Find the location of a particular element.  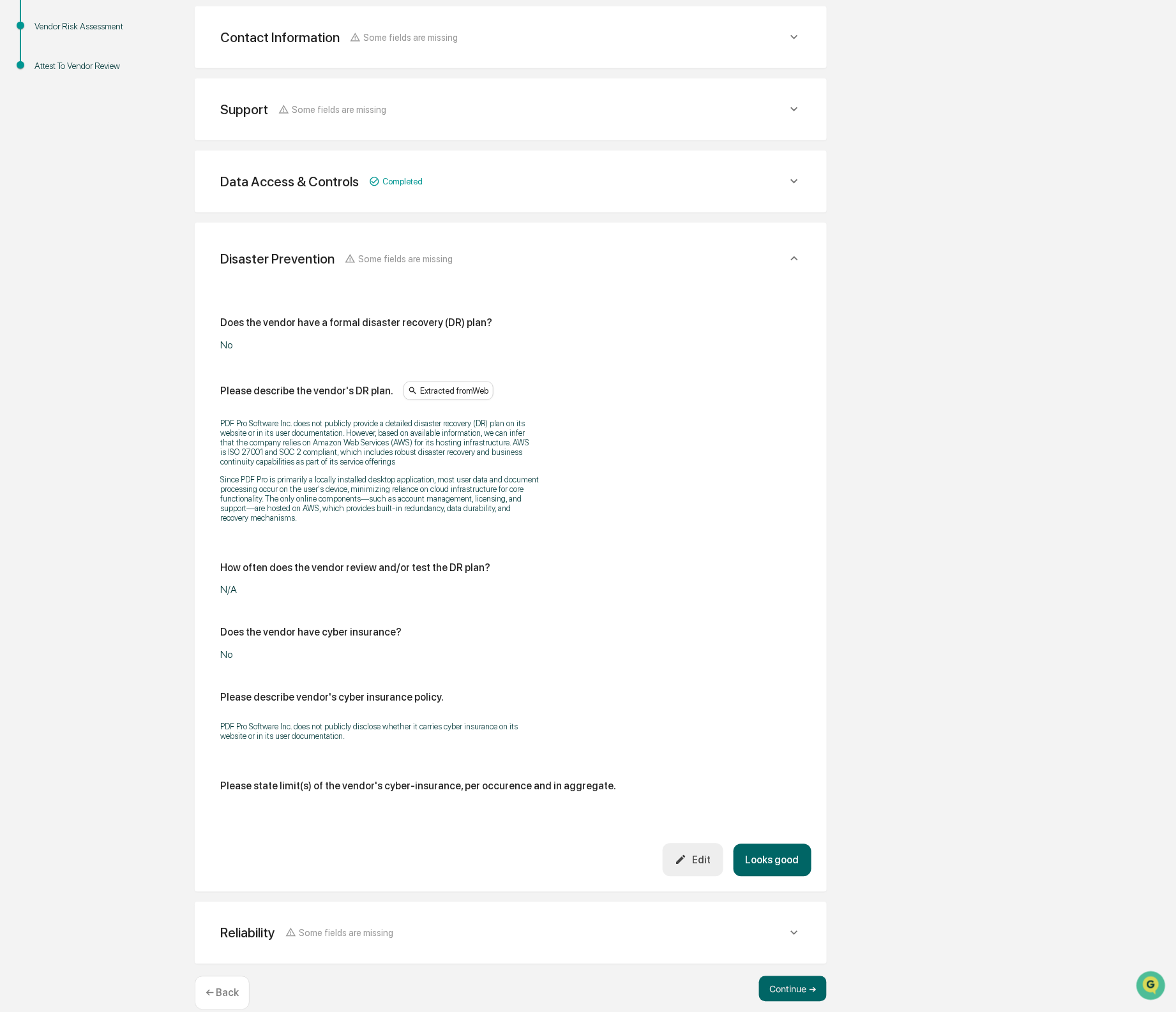

a: Powered byPylon is located at coordinates (122, 322).